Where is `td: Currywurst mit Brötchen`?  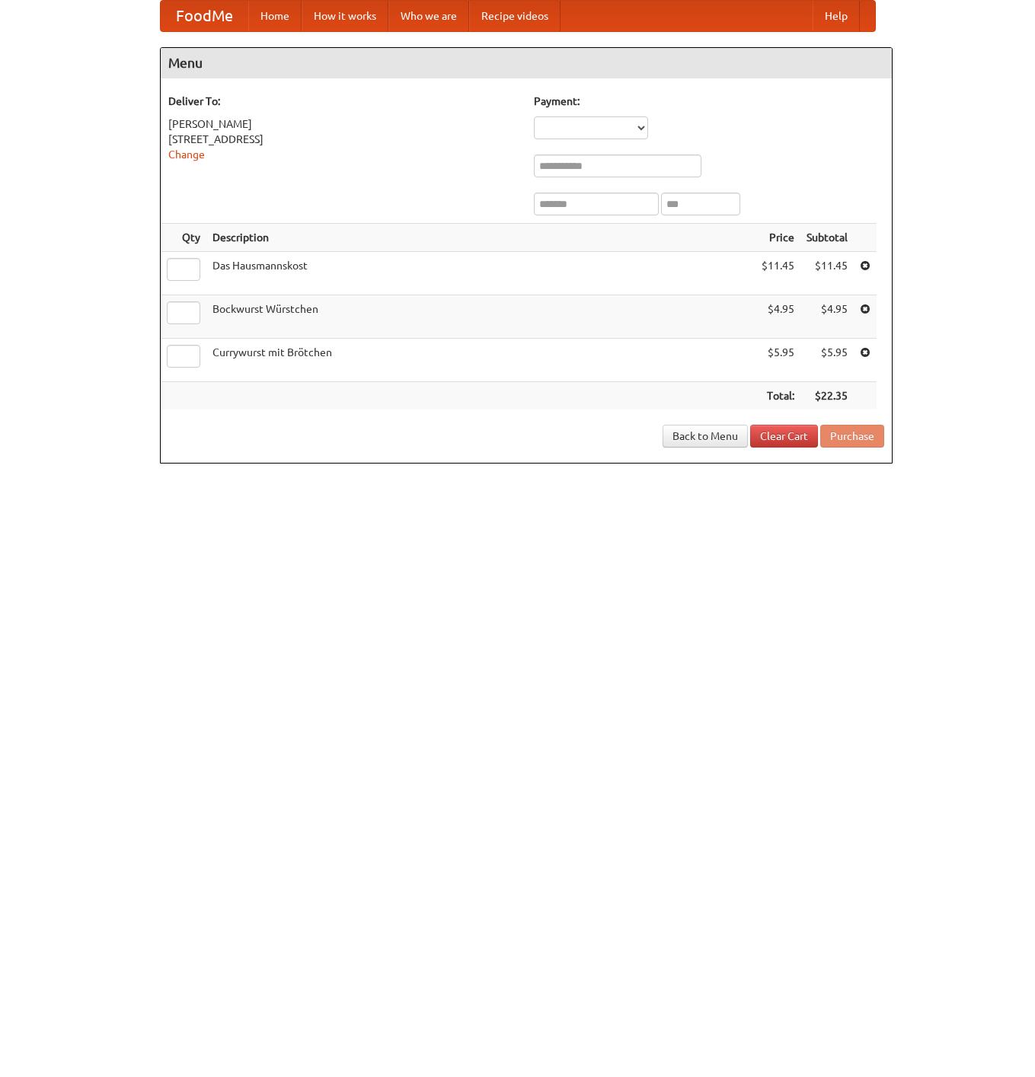
td: Currywurst mit Brötchen is located at coordinates (480, 360).